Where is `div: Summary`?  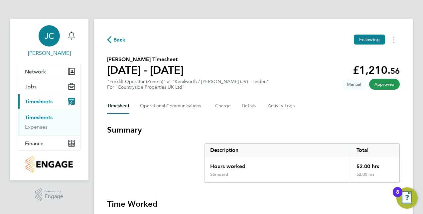
div: Summary is located at coordinates (302, 163).